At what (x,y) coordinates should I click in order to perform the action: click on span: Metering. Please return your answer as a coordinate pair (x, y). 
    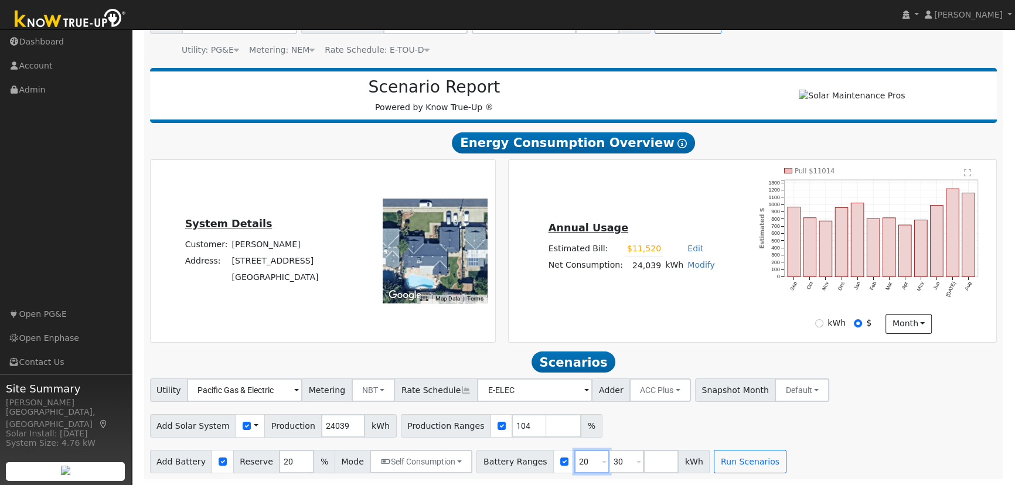
    Looking at the image, I should click on (327, 390).